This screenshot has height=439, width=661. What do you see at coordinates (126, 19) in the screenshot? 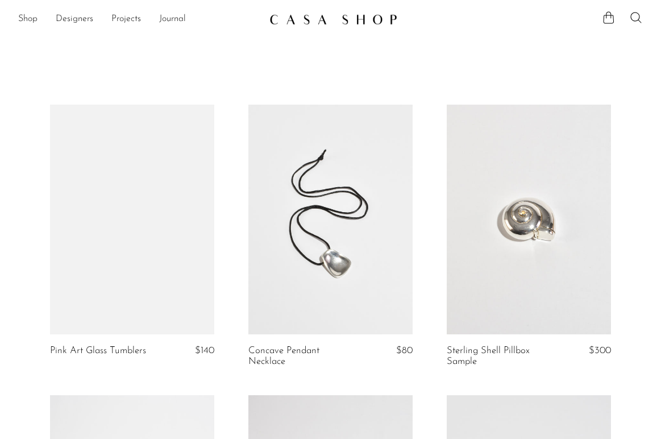
I see `a: Projects` at bounding box center [126, 19].